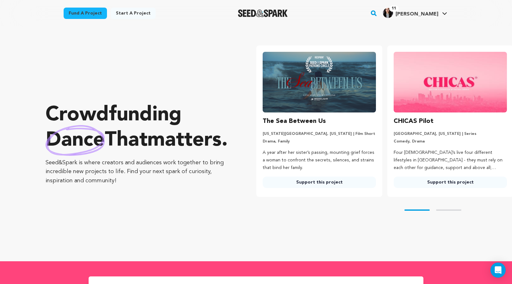 This screenshot has width=512, height=284. Describe the element at coordinates (138, 172) in the screenshot. I see `p: Seed&Spark is where creators and audiences work together to bring incredible new projects to life...` at that location.